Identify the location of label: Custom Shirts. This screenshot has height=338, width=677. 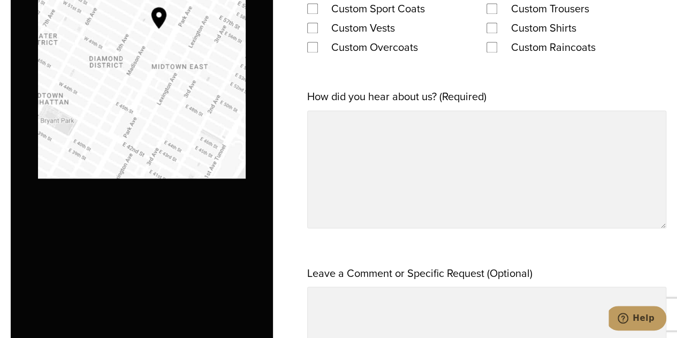
(544, 28).